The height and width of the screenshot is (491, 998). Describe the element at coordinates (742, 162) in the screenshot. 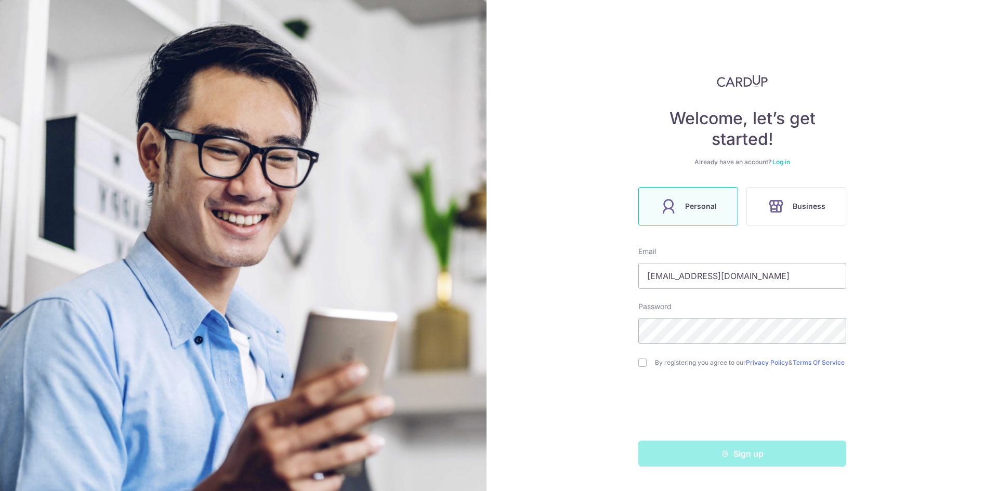

I see `div: Already have an account?` at that location.